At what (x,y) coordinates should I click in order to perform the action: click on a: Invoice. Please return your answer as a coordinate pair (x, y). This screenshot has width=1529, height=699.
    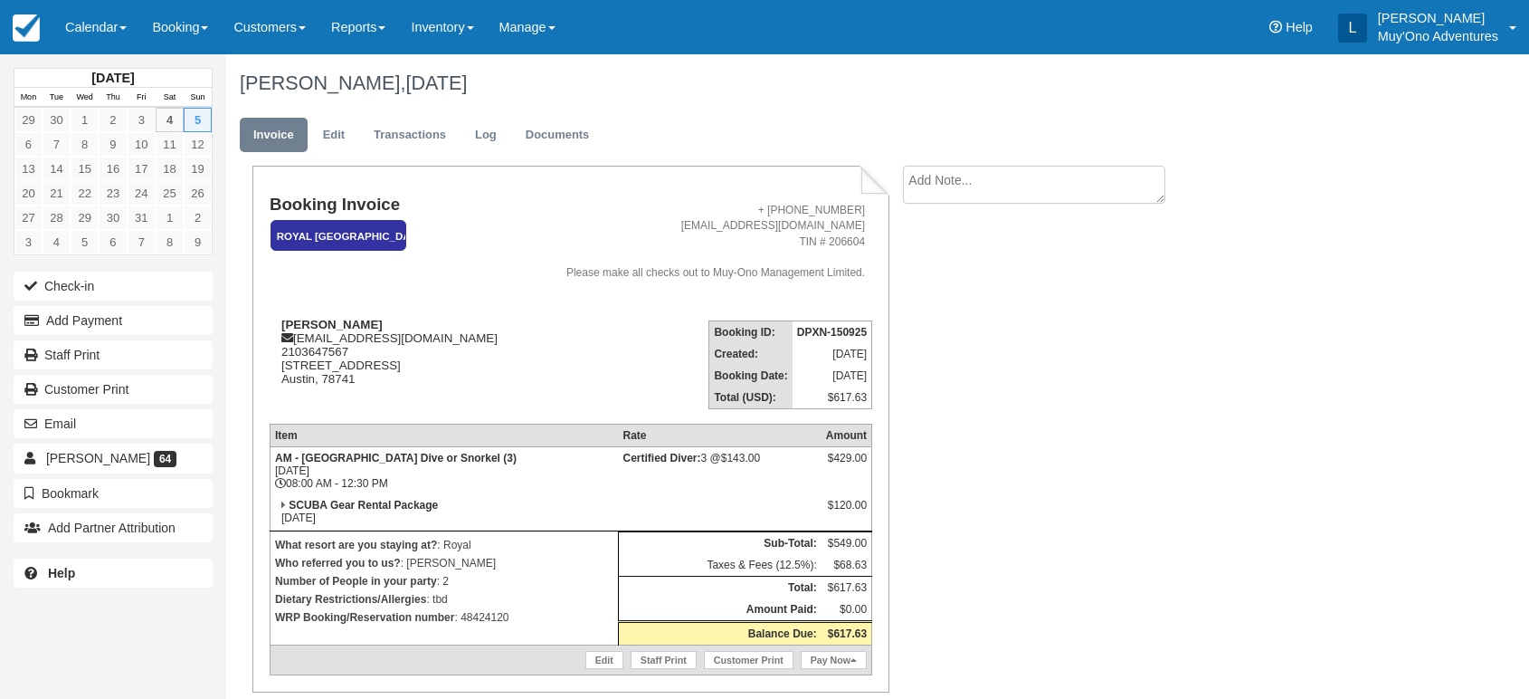
    Looking at the image, I should click on (273, 135).